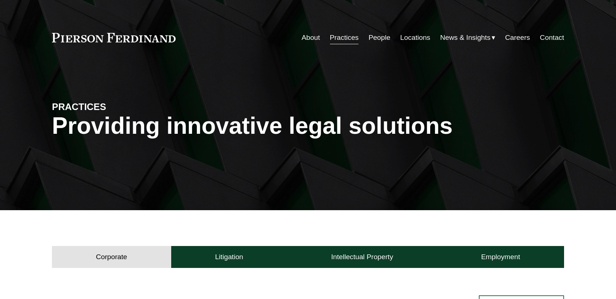 The image size is (616, 299). I want to click on a: People, so click(380, 38).